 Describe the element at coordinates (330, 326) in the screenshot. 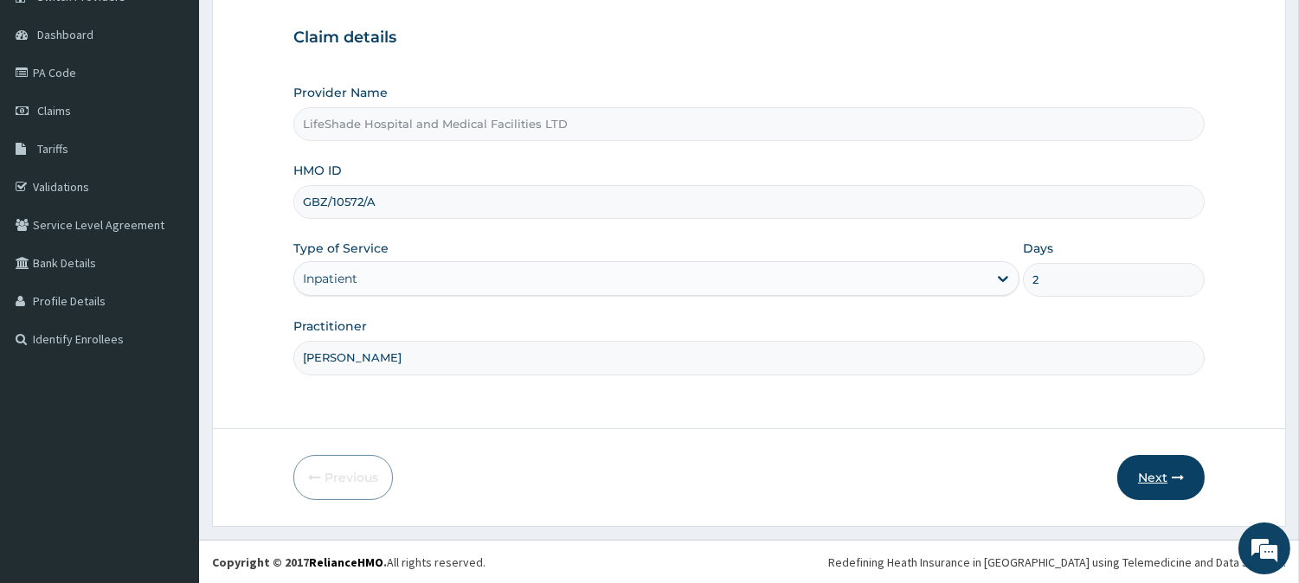

I see `label: Practitioner` at that location.